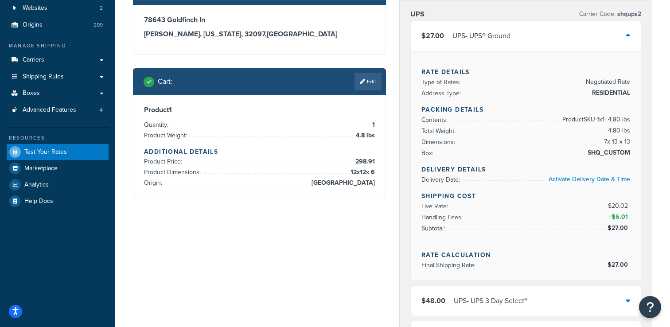 This screenshot has height=327, width=670. Describe the element at coordinates (165, 81) in the screenshot. I see `h2: Cart :` at that location.